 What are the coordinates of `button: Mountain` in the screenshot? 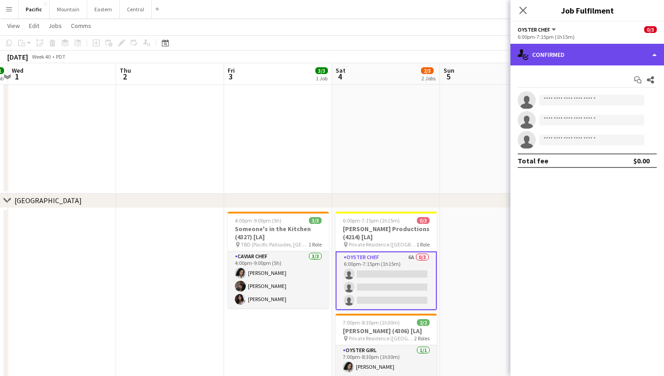 It's located at (68, 9).